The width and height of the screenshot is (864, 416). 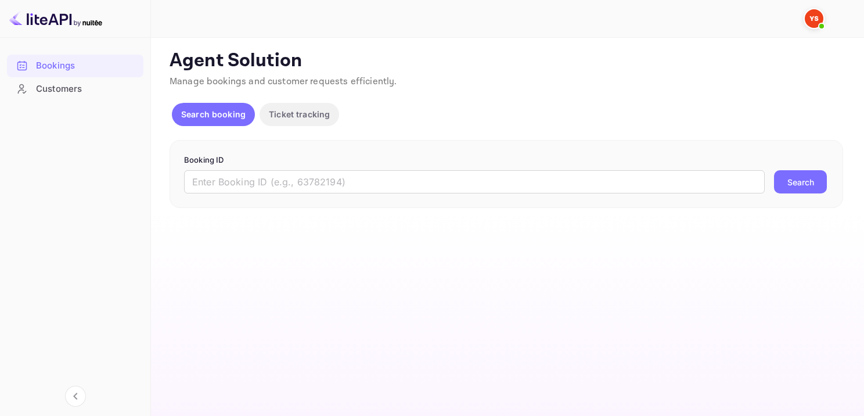 What do you see at coordinates (213, 114) in the screenshot?
I see `p: Search booking` at bounding box center [213, 114].